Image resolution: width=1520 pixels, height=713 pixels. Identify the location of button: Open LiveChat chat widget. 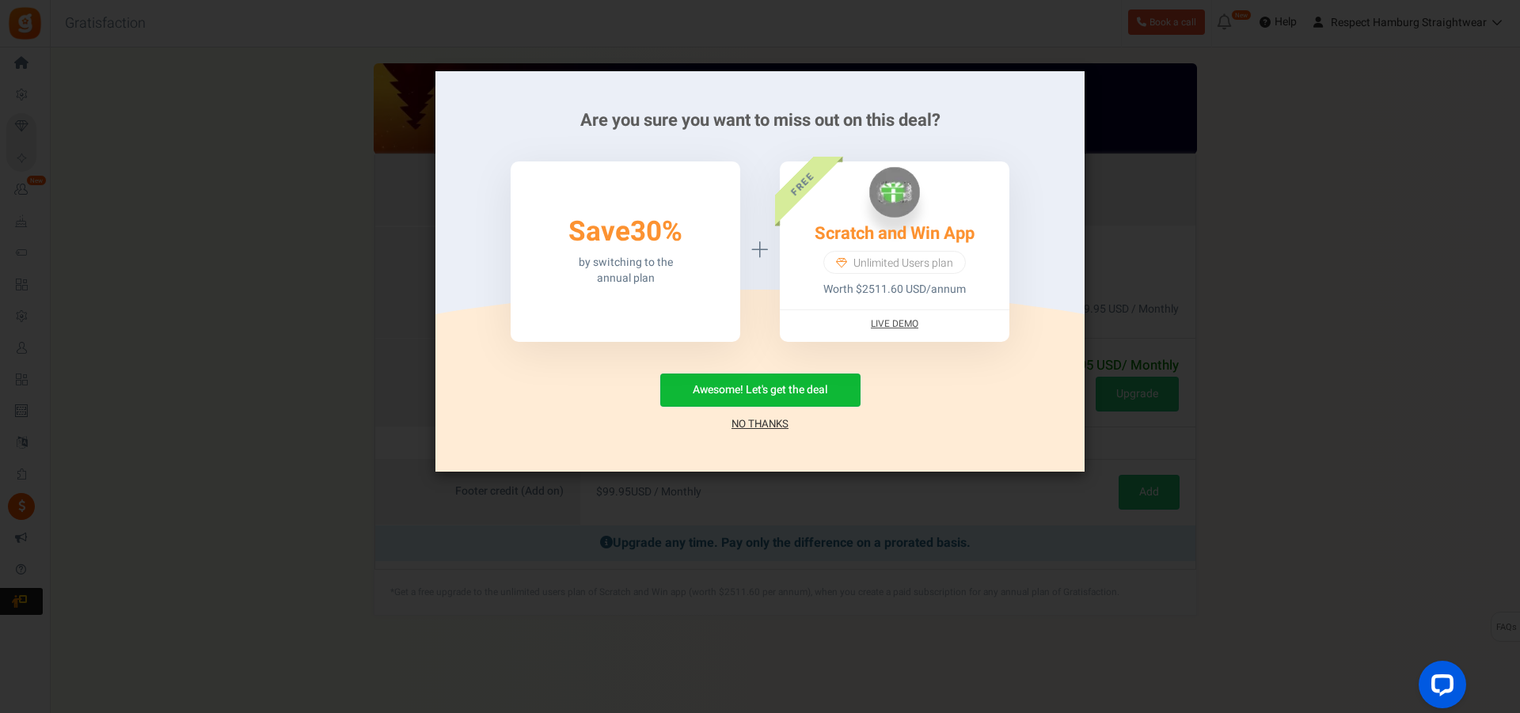
(36, 30).